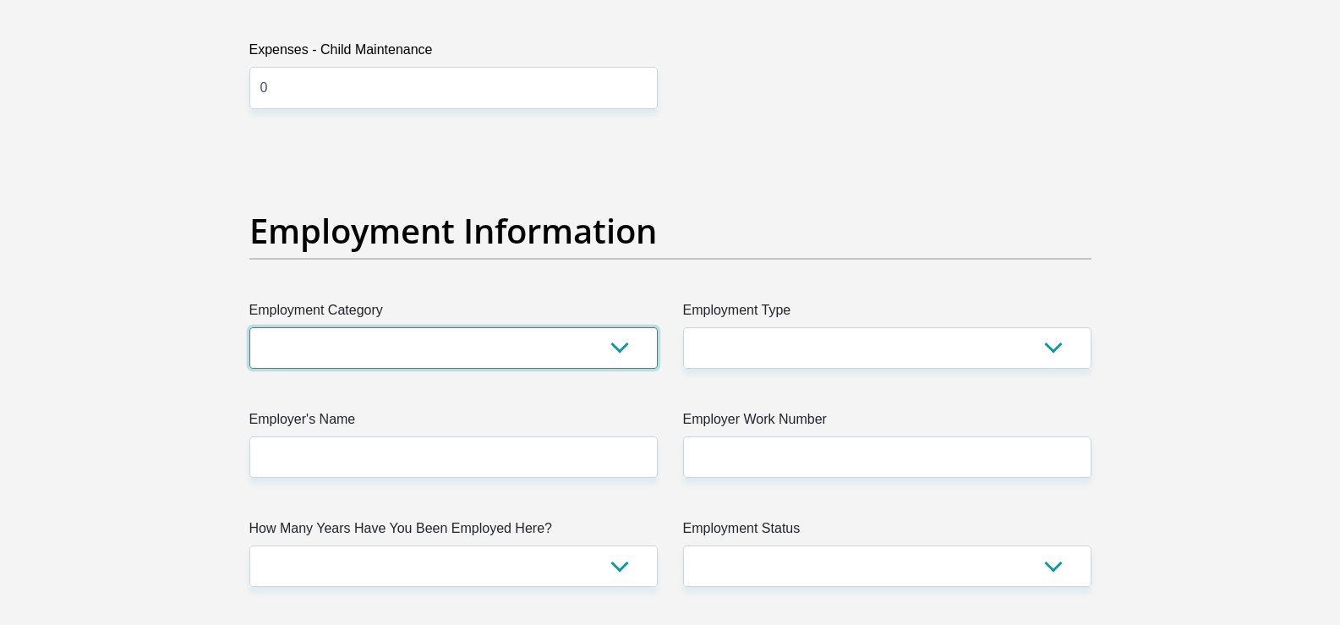  Describe the element at coordinates (887, 423) in the screenshot. I see `label: Employer Work Number` at that location.